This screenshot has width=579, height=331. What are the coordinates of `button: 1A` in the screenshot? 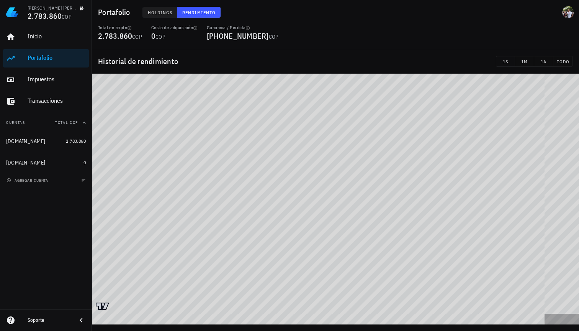 It's located at (544, 61).